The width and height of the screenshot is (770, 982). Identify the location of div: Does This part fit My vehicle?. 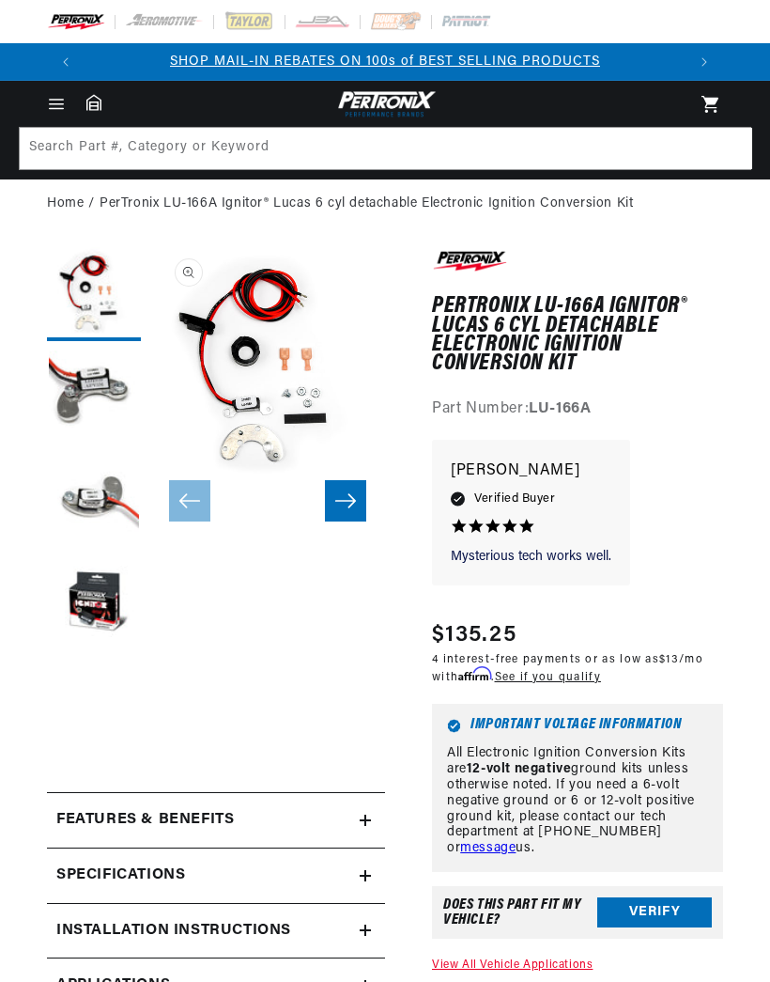
(520, 912).